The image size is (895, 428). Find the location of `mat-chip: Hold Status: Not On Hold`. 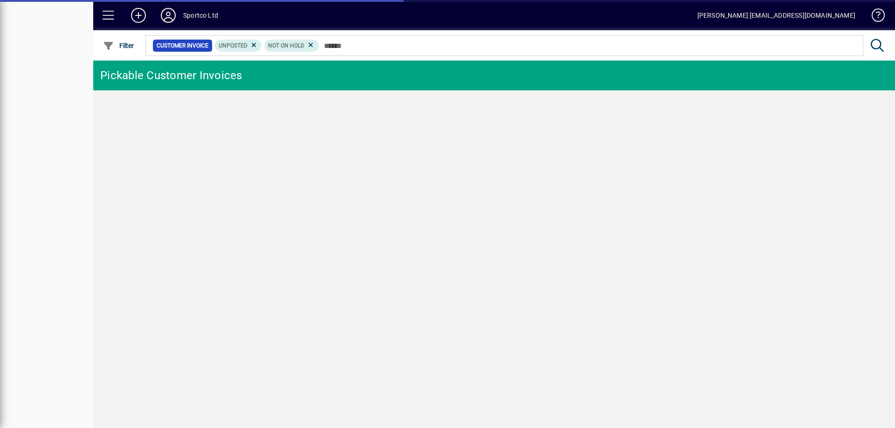

mat-chip: Hold Status: Not On Hold is located at coordinates (291, 46).